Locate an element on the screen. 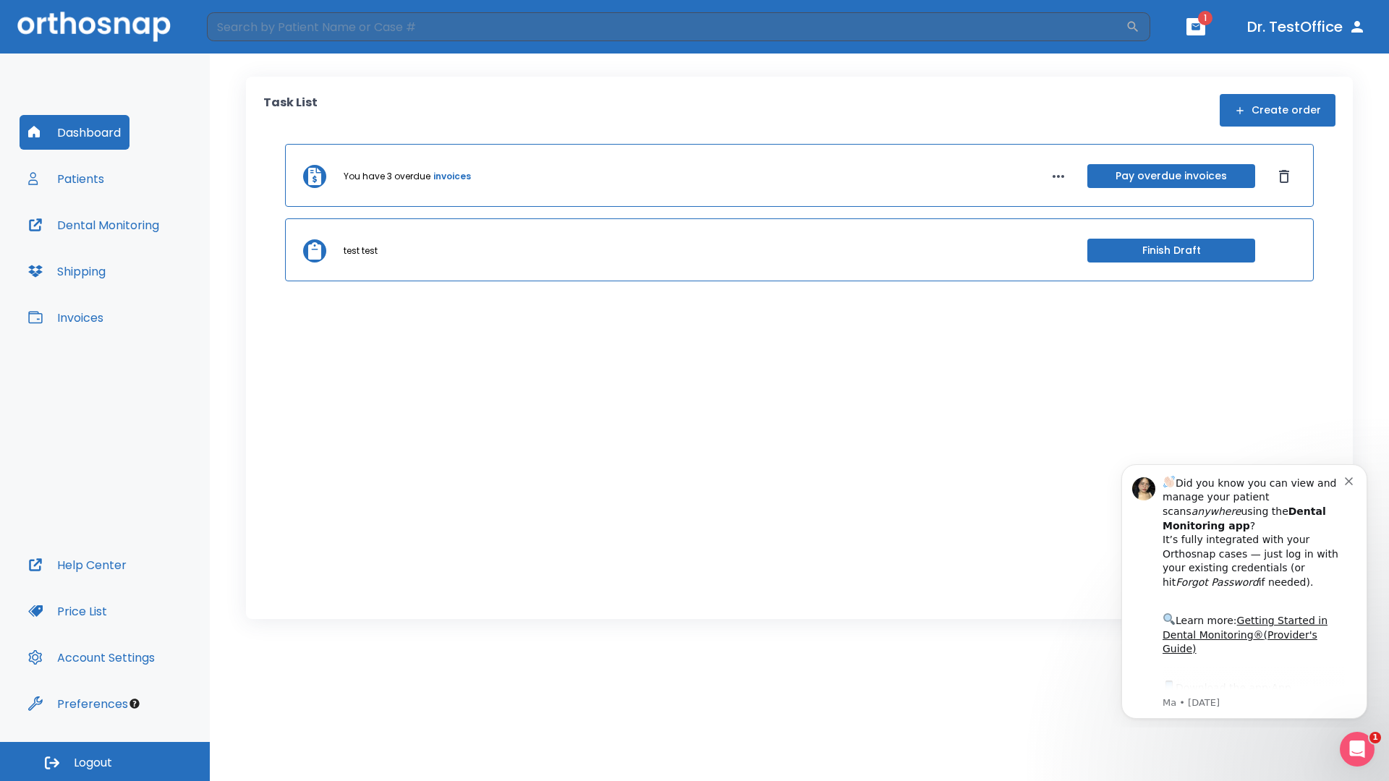  a: Patients is located at coordinates (66, 179).